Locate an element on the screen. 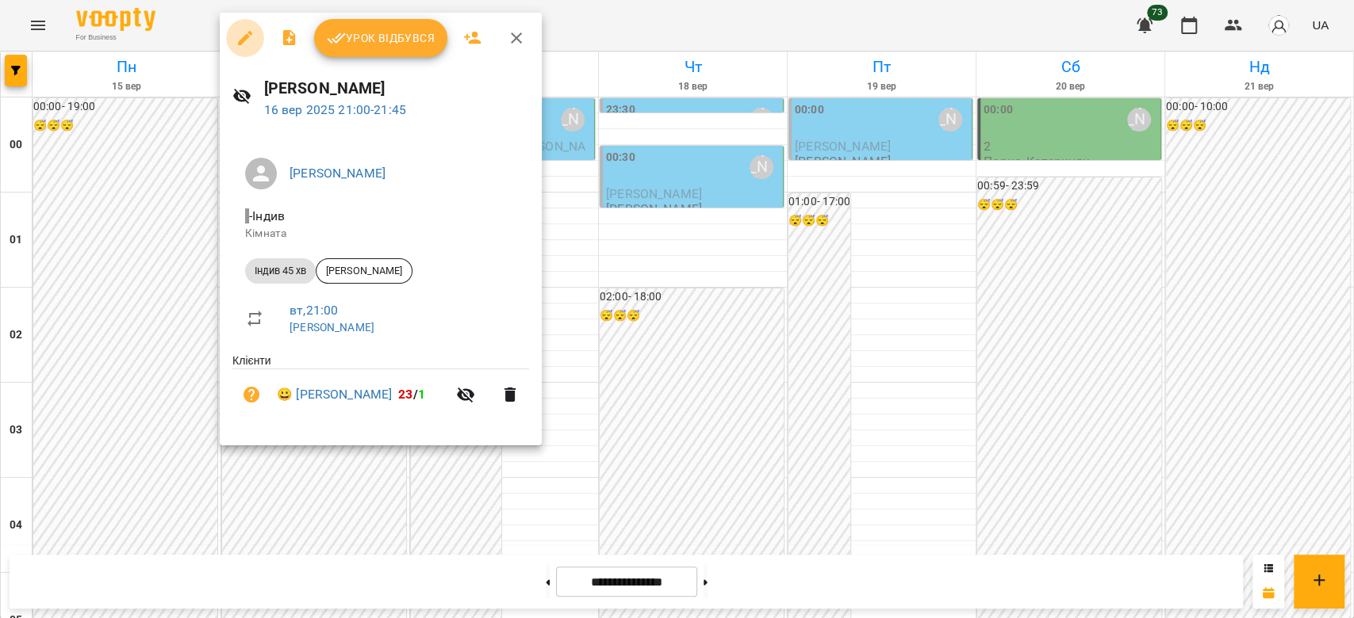 This screenshot has height=618, width=1354. span: 1 is located at coordinates (421, 394).